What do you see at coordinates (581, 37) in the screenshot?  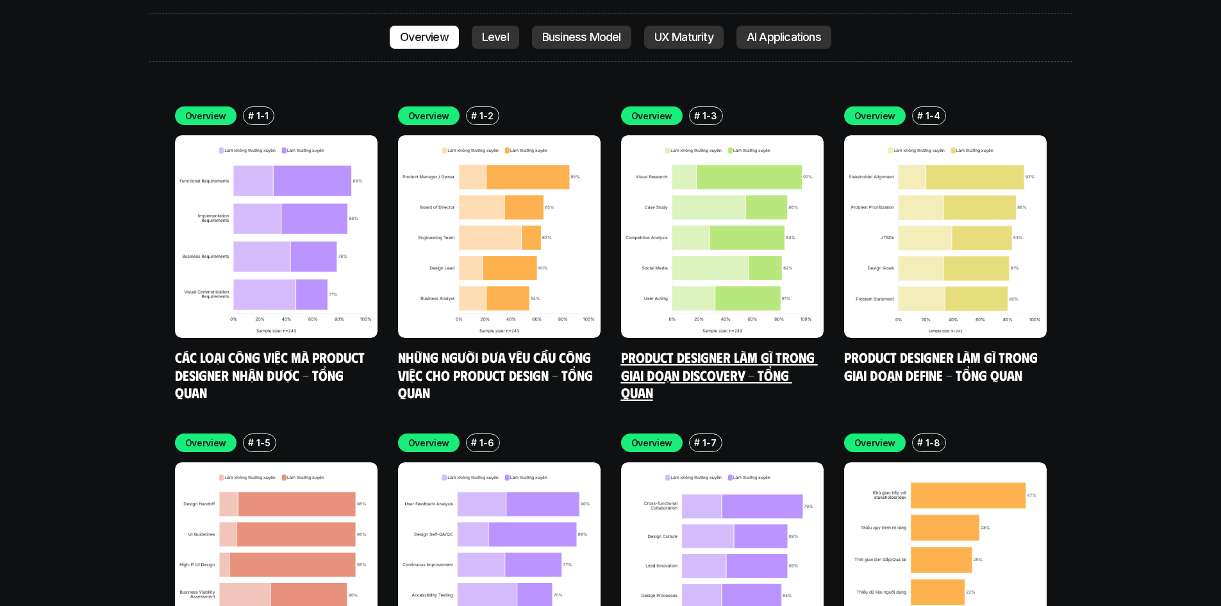 I see `p: Business Model` at bounding box center [581, 37].